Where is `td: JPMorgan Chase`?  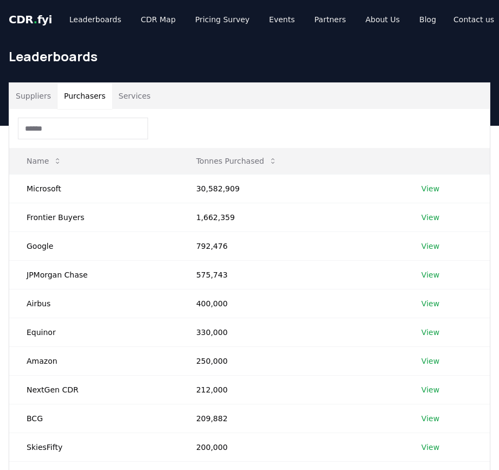
td: JPMorgan Chase is located at coordinates (94, 275).